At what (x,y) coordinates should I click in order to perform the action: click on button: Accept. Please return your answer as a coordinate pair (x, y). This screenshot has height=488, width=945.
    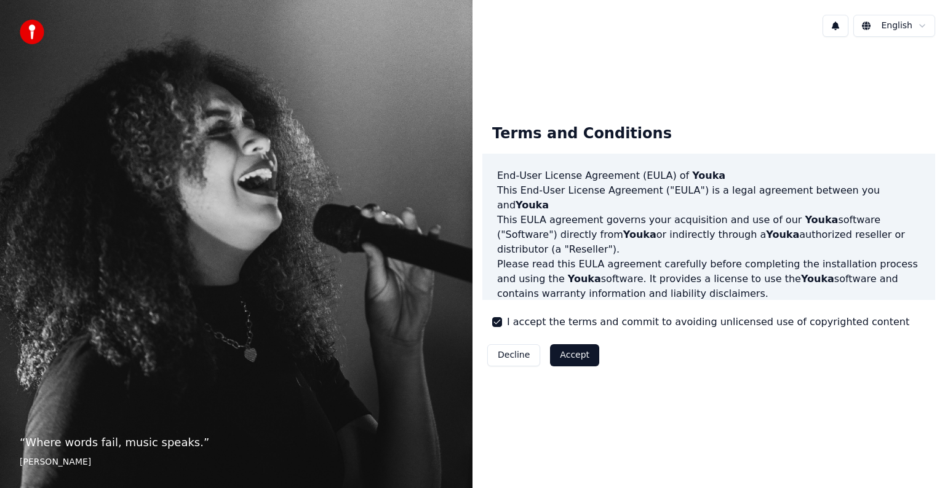
    Looking at the image, I should click on (575, 356).